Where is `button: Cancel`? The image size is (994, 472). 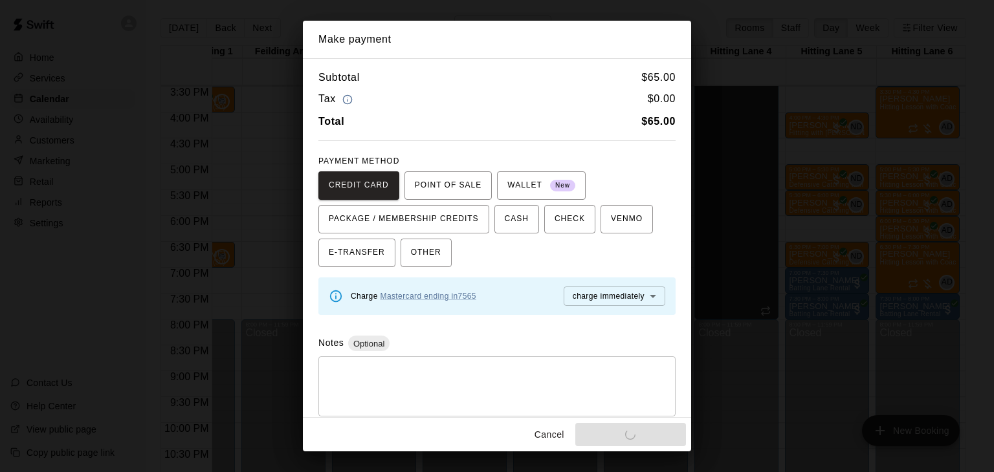 button: Cancel is located at coordinates (549, 435).